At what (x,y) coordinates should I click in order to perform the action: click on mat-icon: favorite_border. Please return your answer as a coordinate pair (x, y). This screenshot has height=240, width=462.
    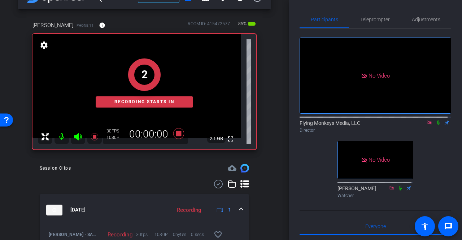
    Looking at the image, I should click on (218, 234).